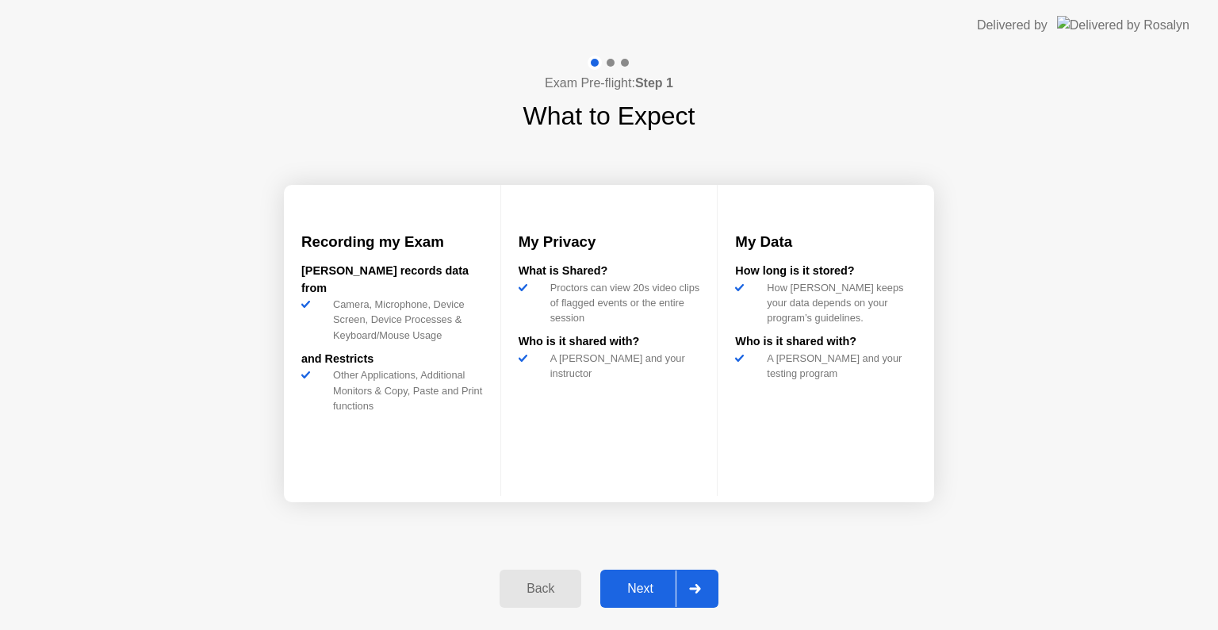 This screenshot has width=1218, height=630. I want to click on img: Delivered by Rosalyn, so click(1123, 25).